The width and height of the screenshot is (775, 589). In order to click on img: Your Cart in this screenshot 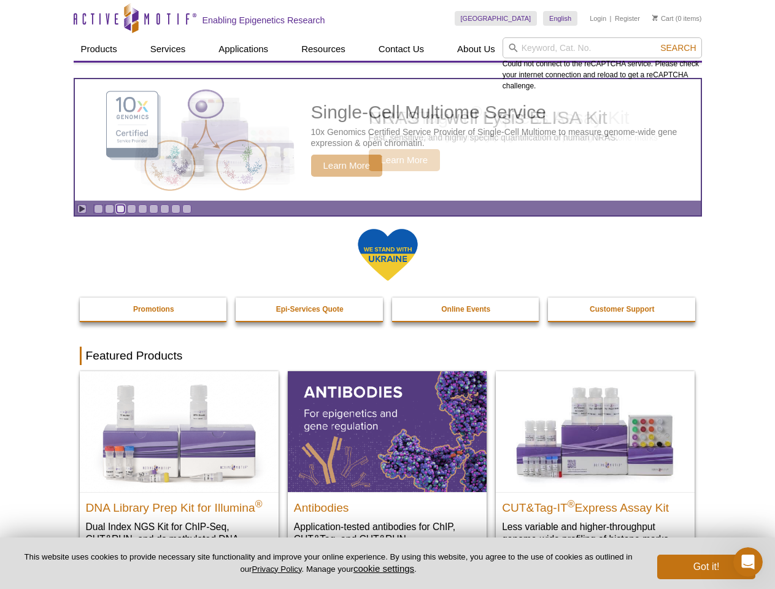, I will do `click(655, 18)`.